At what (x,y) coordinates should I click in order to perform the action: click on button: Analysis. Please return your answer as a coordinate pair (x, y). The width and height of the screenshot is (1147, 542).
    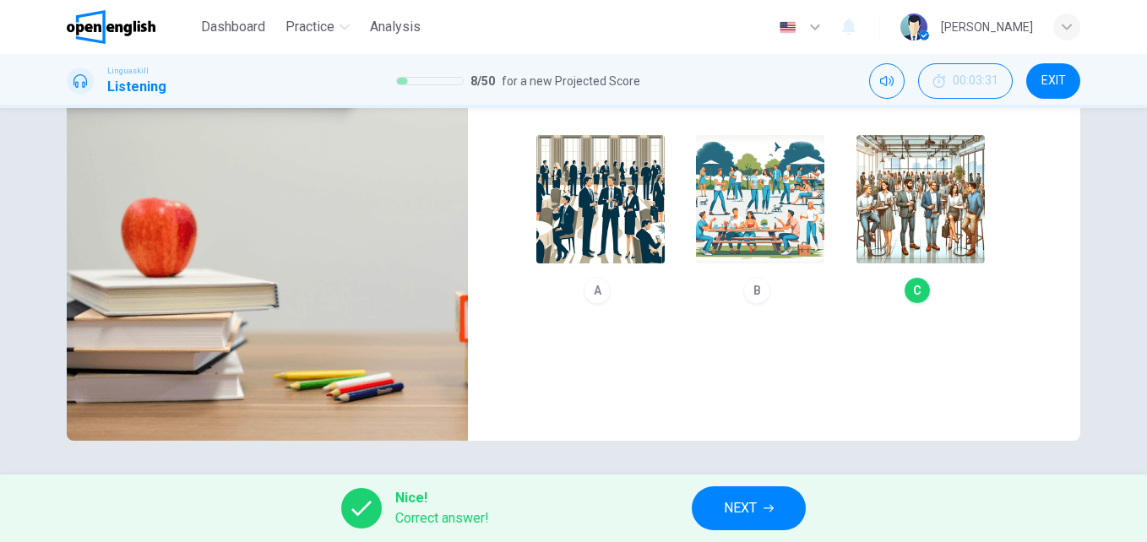
    Looking at the image, I should click on (395, 27).